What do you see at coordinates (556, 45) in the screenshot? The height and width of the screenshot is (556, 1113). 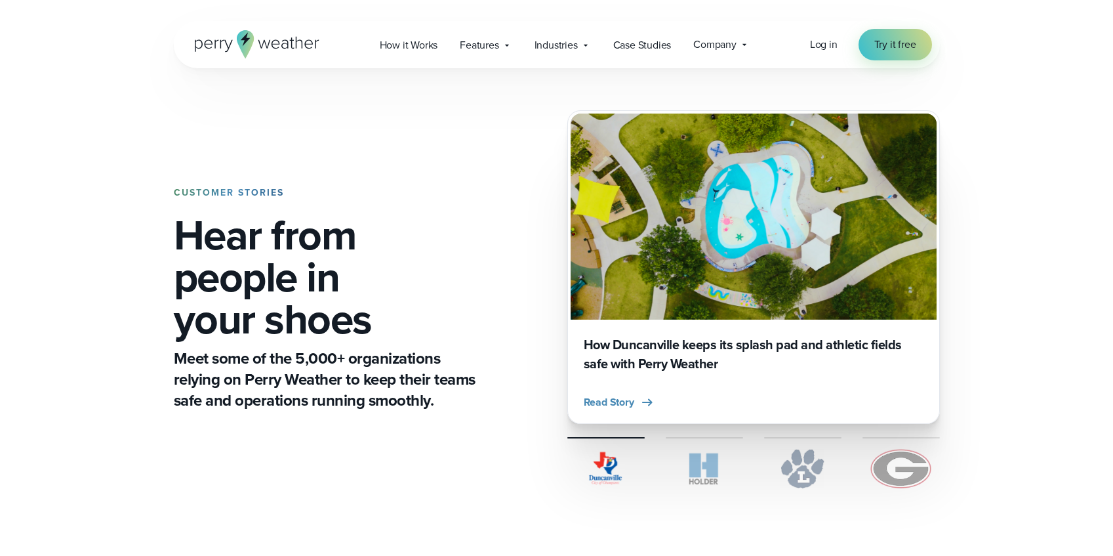 I see `span: Industries` at bounding box center [556, 45].